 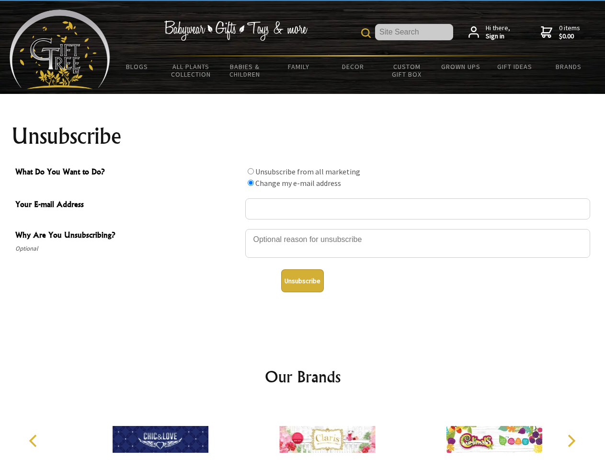 I want to click on a: Babies & Children, so click(x=245, y=70).